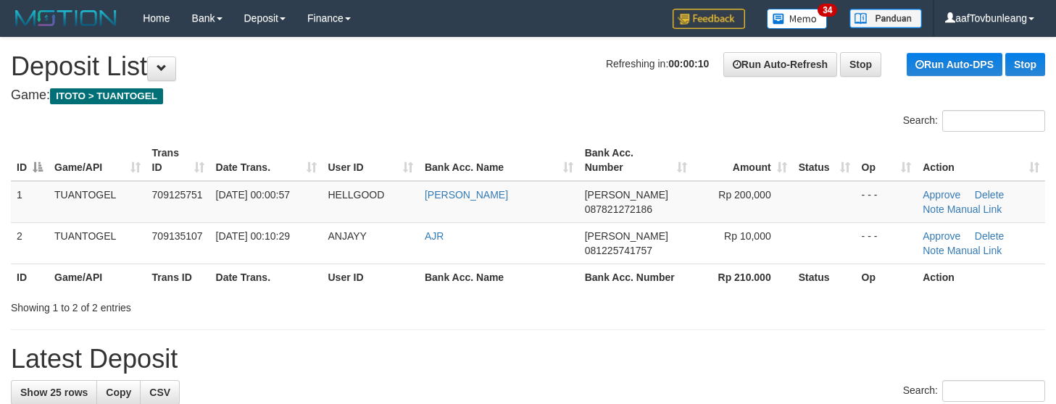 This screenshot has width=1056, height=404. What do you see at coordinates (527, 359) in the screenshot?
I see `h1: Latest Deposit` at bounding box center [527, 359].